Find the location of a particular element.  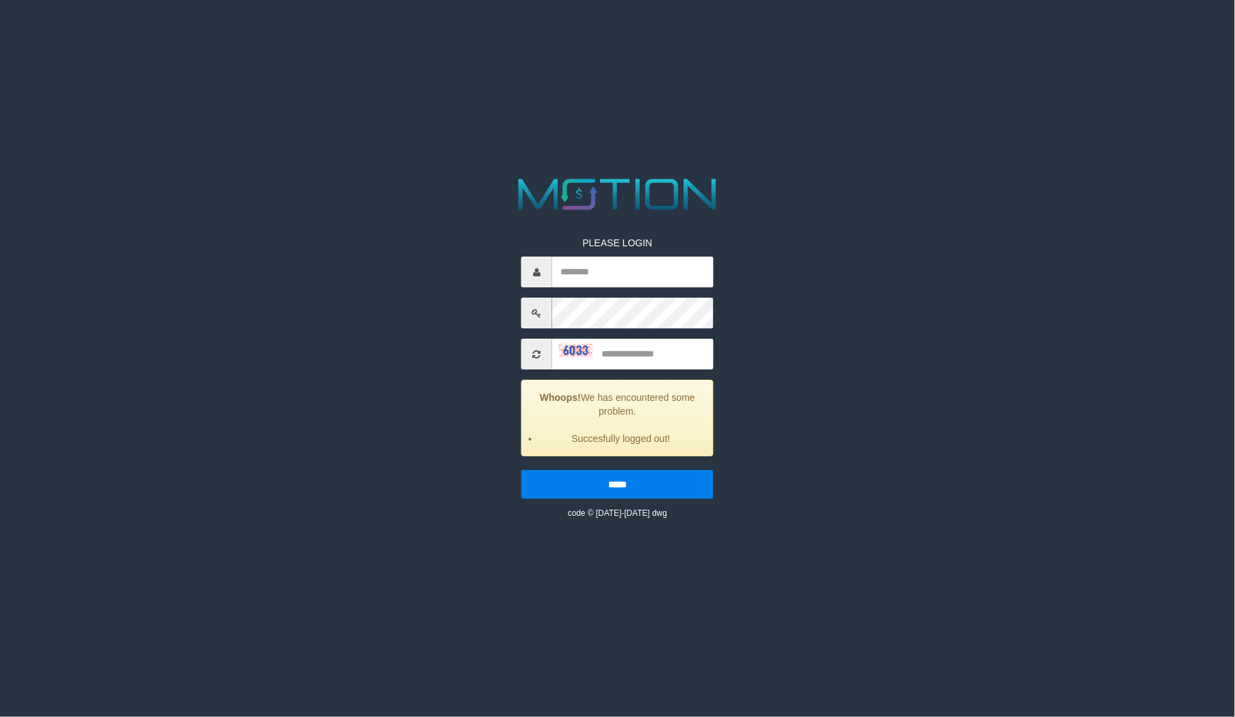

img: MOTION_logo.png is located at coordinates (618, 194).